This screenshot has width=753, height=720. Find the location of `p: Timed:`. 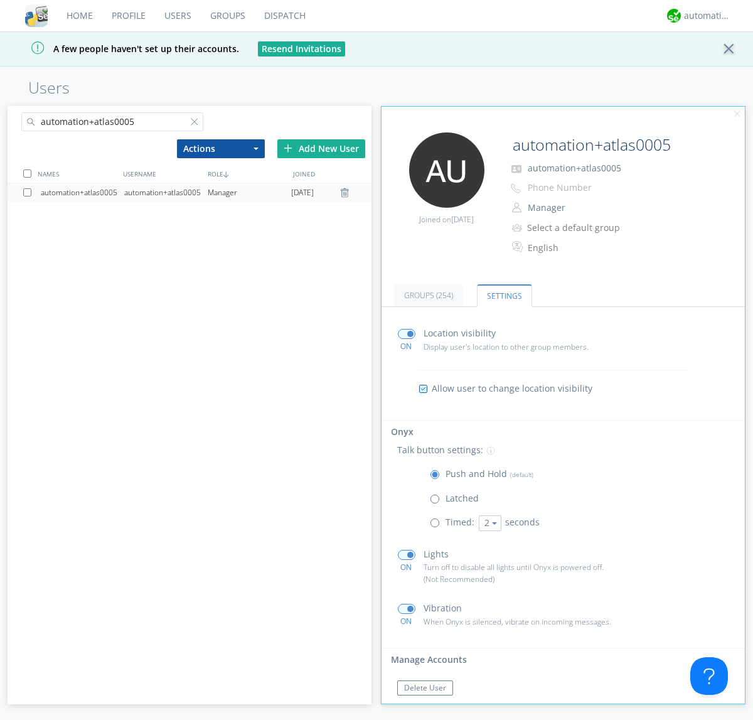

p: Timed: is located at coordinates (460, 522).